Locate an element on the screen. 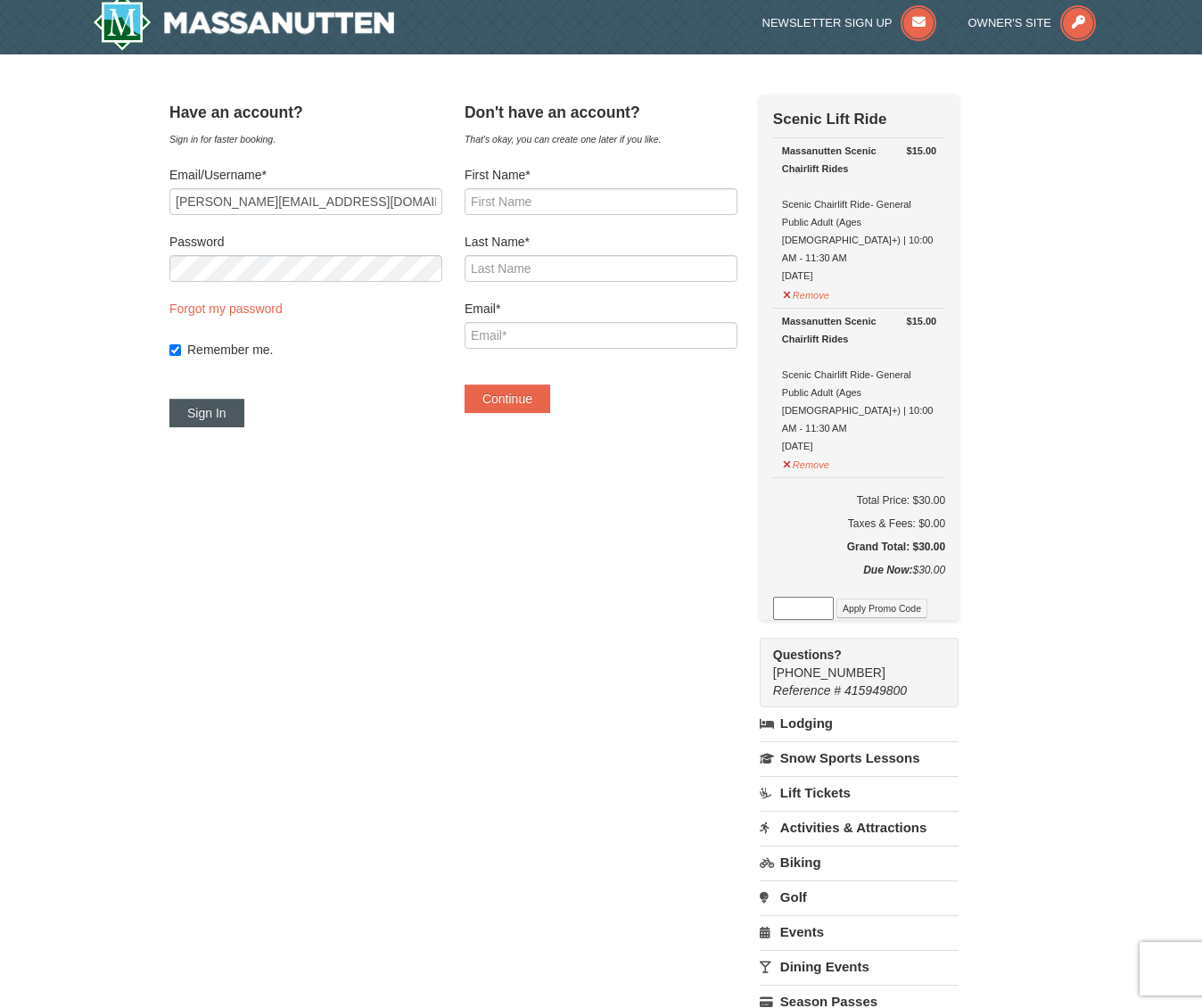  a: Owner's Site is located at coordinates (1033, 22).